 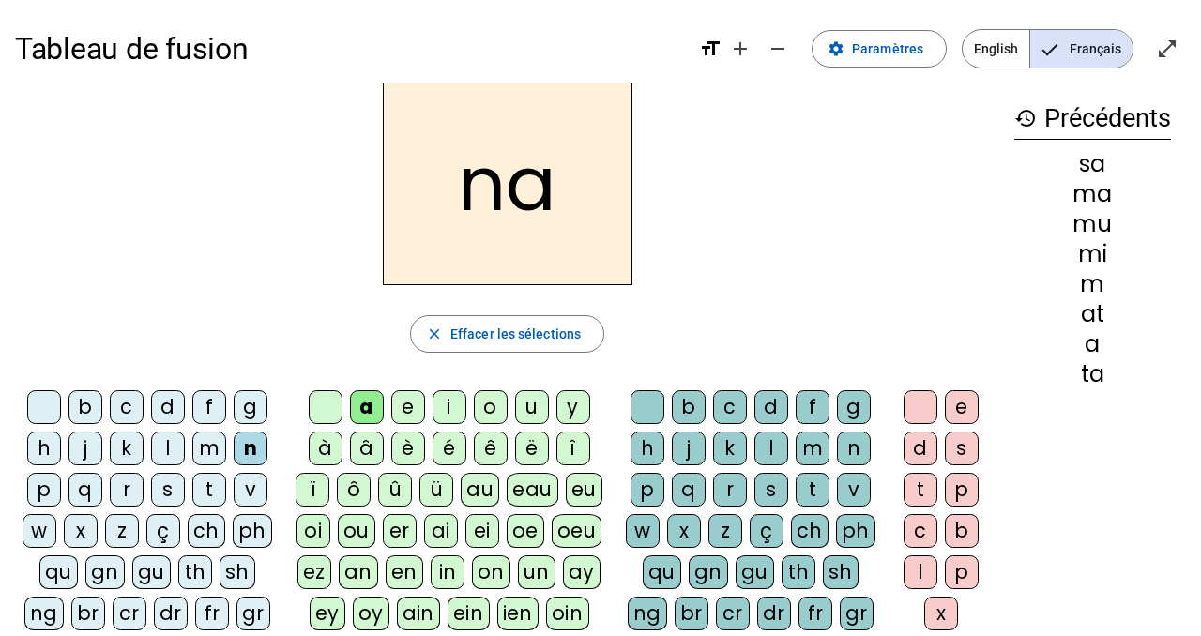 I want to click on span: Effacer les sélections, so click(x=515, y=334).